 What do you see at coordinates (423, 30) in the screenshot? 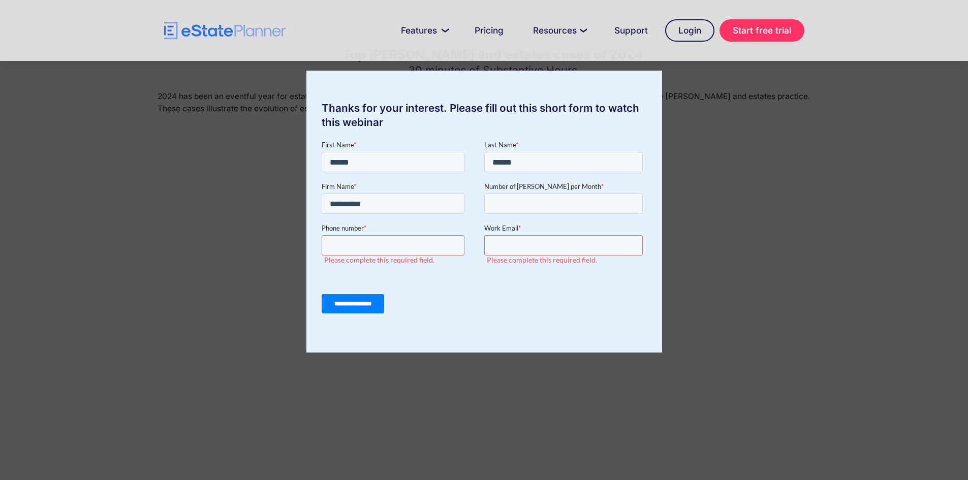
I see `a: Features` at bounding box center [423, 30].